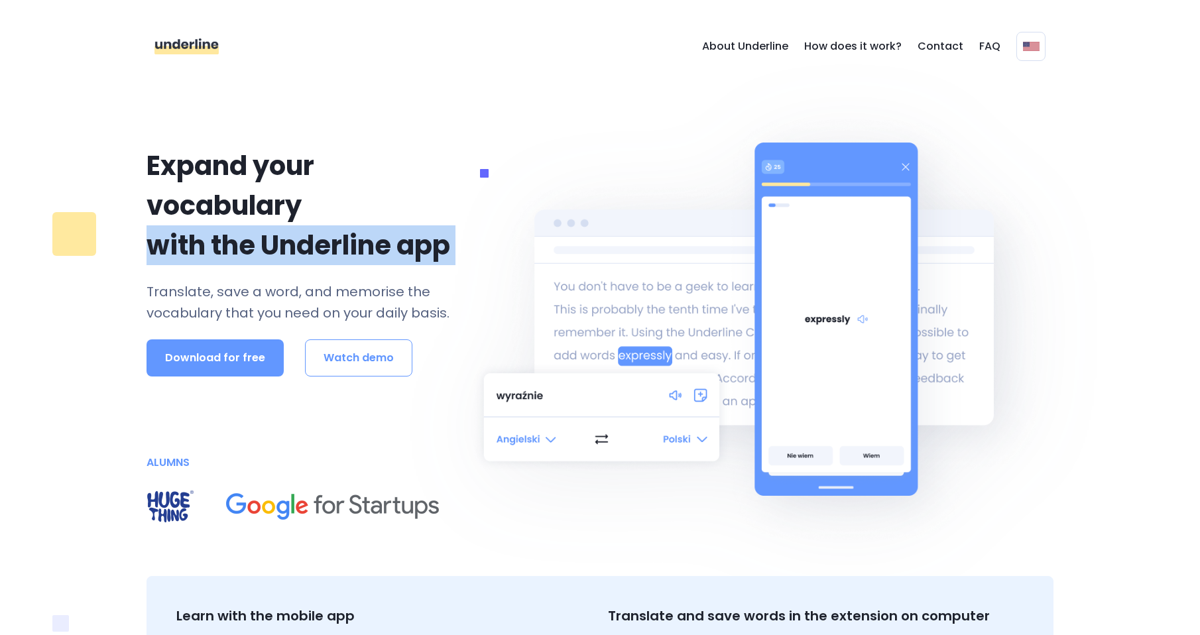 This screenshot has height=635, width=1200. Describe the element at coordinates (816, 616) in the screenshot. I see `p: Translate and save words in the extension on computer` at that location.